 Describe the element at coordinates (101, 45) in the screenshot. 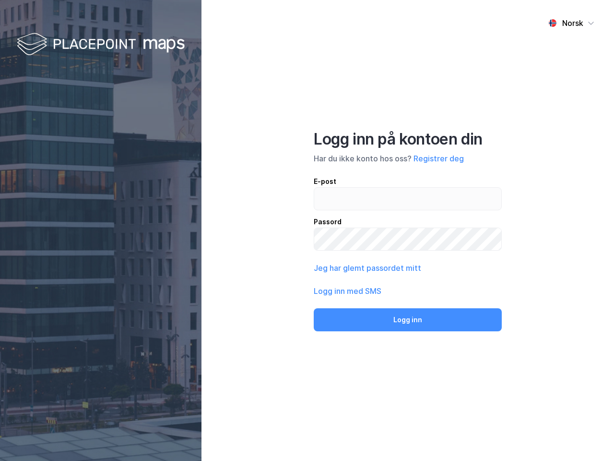

I see `img: logo-white.f07954bde2210d2a523dddb988cd2aa7.svg` at that location.